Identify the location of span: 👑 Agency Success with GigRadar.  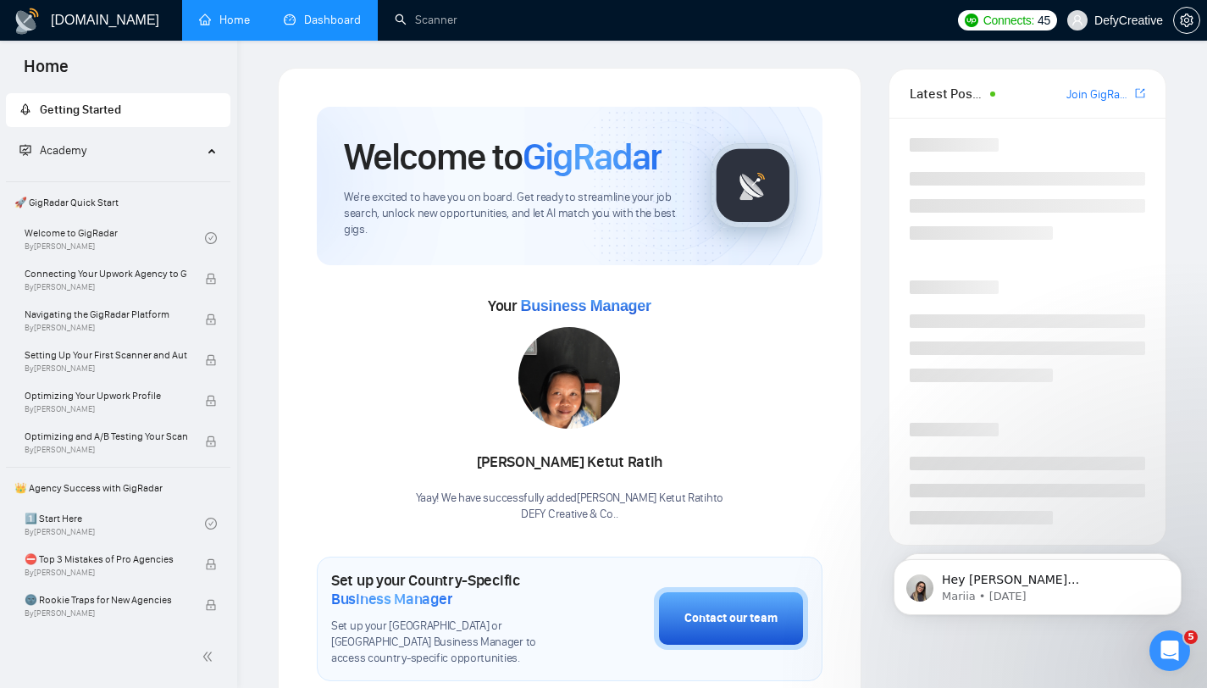
(118, 488).